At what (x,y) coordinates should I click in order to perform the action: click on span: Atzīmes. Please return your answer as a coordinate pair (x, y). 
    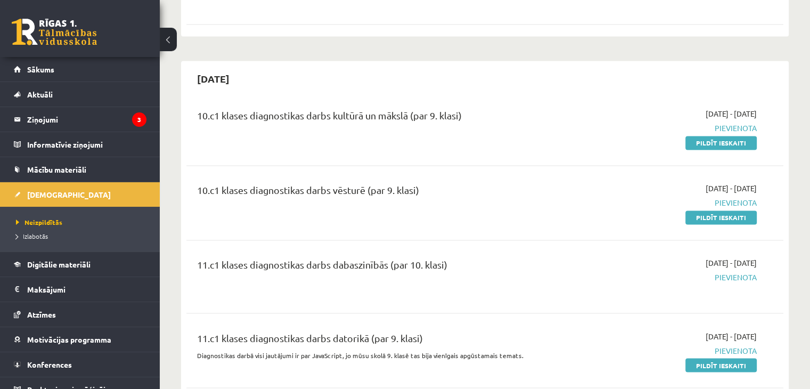
    Looking at the image, I should click on (42, 314).